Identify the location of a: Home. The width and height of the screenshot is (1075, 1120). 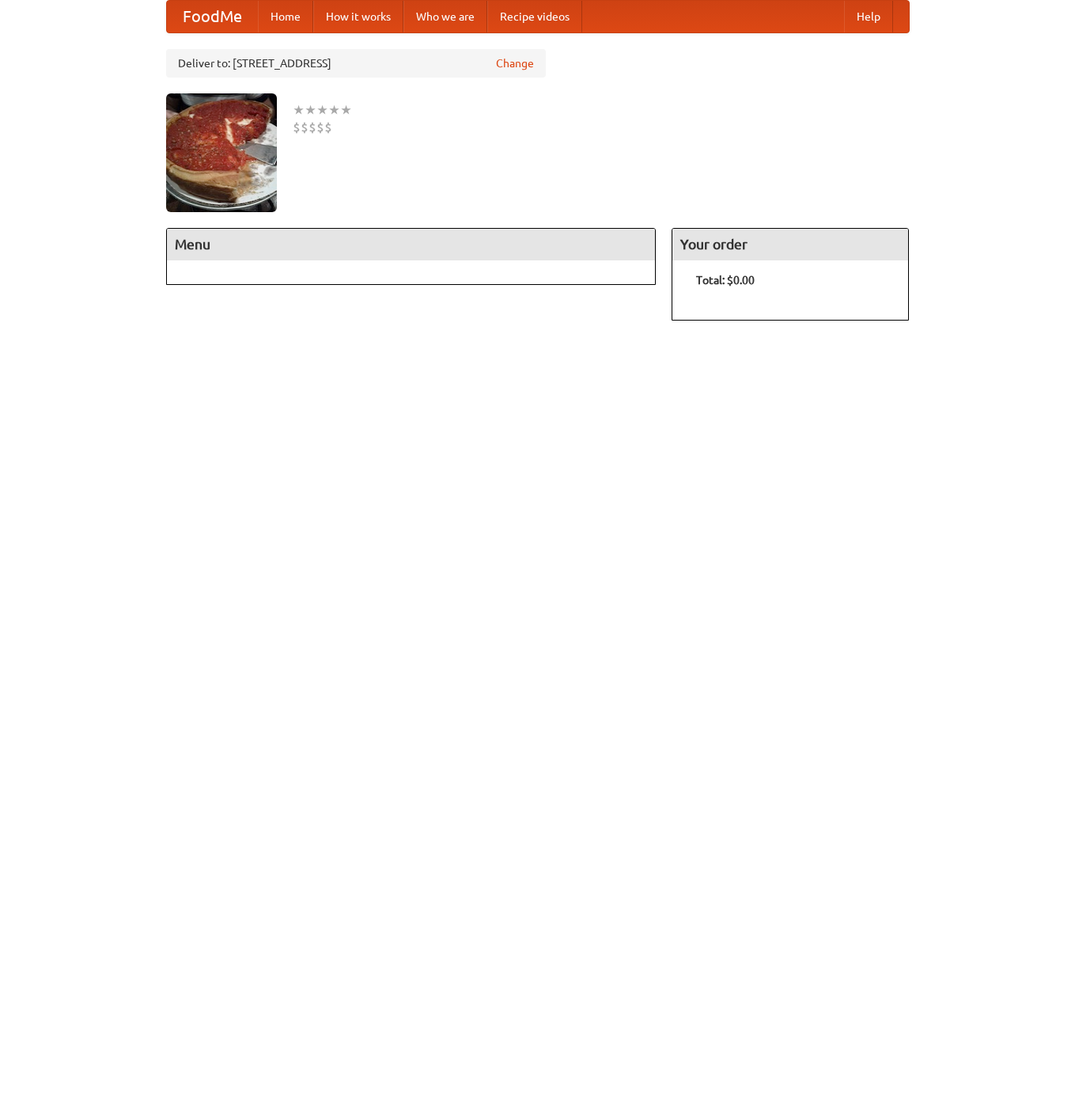
(285, 17).